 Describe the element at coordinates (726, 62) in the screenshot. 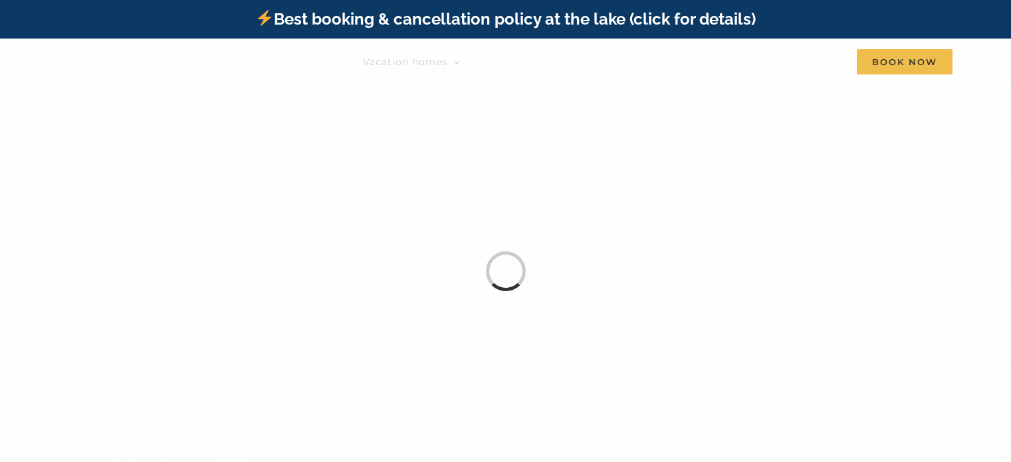

I see `span: About` at that location.